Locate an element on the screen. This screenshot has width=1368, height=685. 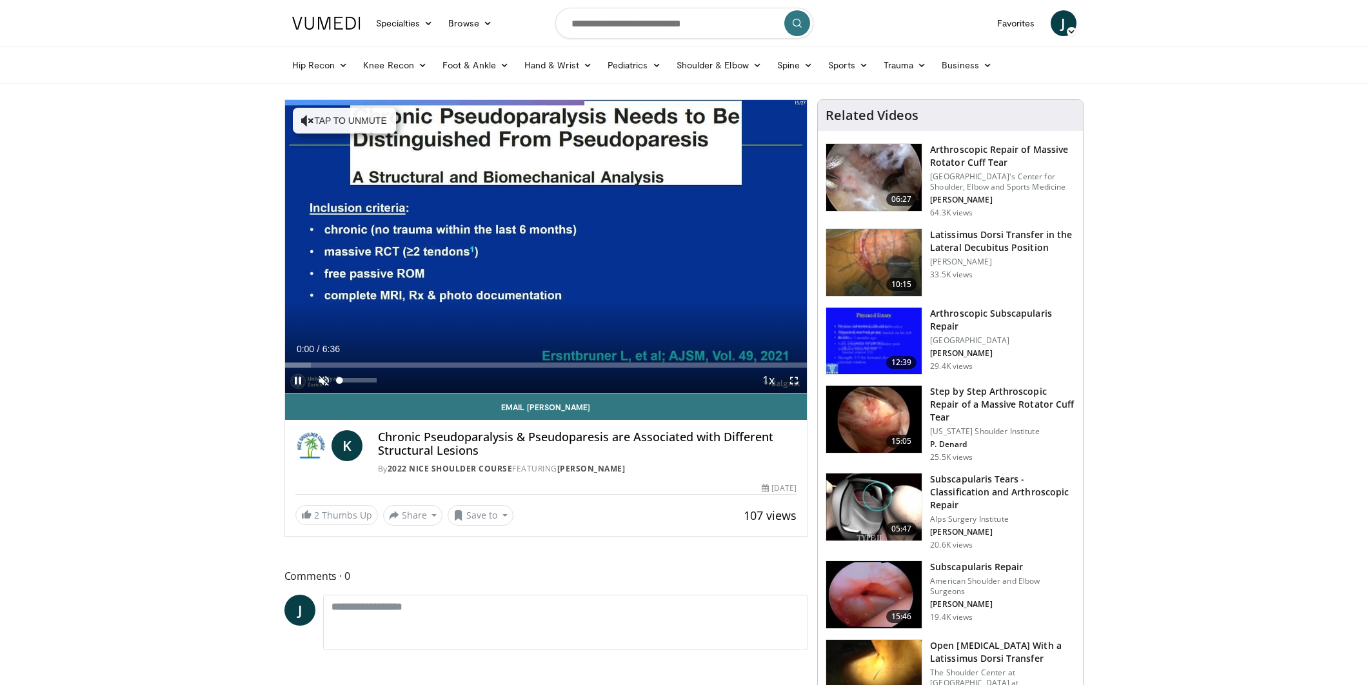
h3: Latissimus Dorsi Transfer in the Lateral Decubitus Position is located at coordinates (1002, 241).